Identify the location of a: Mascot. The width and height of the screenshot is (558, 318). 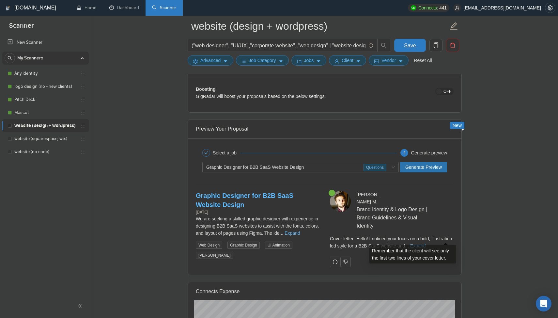
(45, 113).